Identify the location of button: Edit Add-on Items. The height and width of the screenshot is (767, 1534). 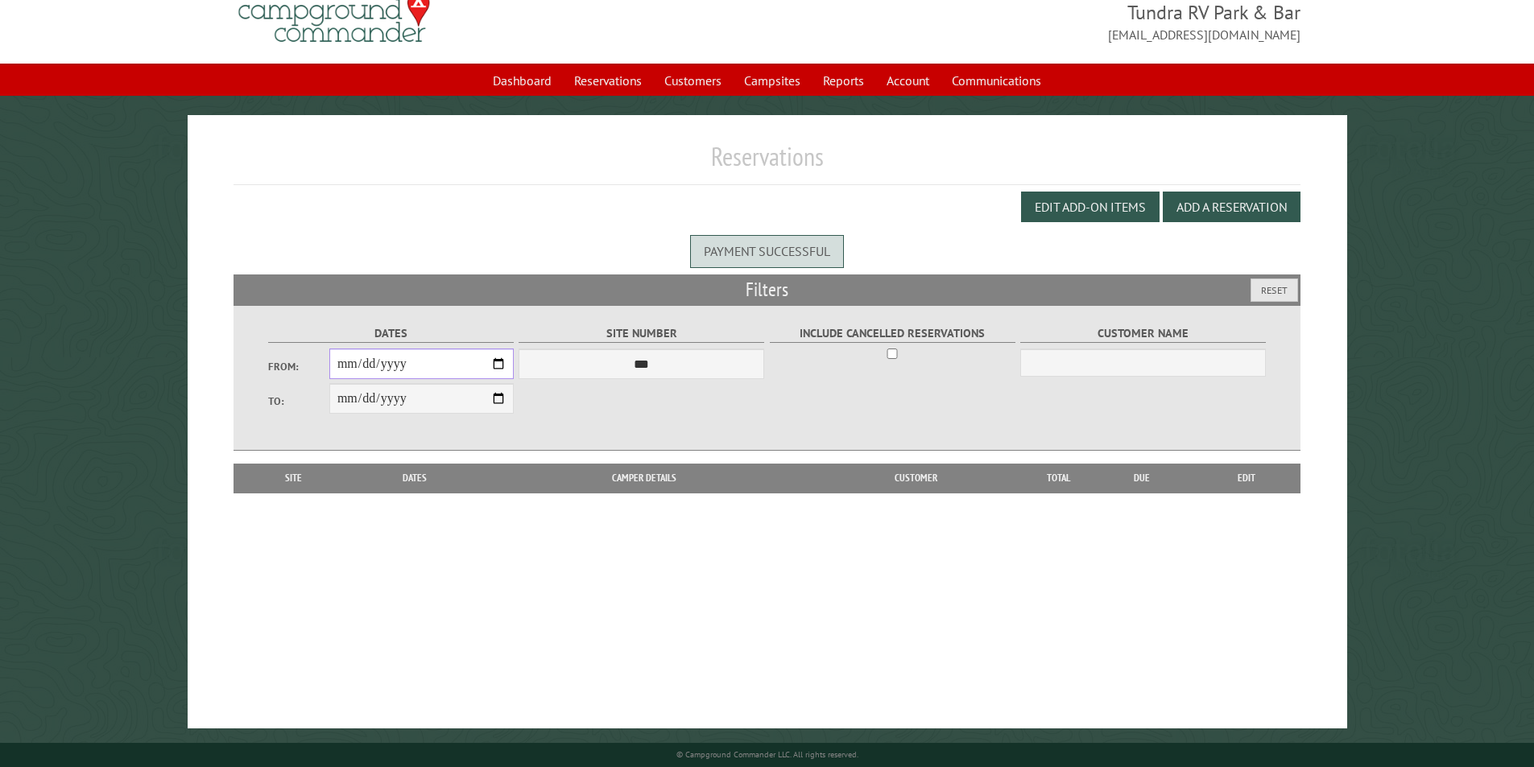
(1090, 207).